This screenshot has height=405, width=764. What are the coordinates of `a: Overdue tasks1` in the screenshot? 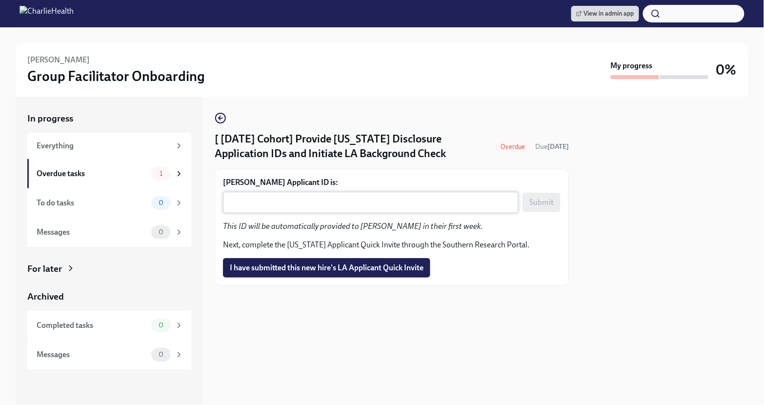 It's located at (109, 174).